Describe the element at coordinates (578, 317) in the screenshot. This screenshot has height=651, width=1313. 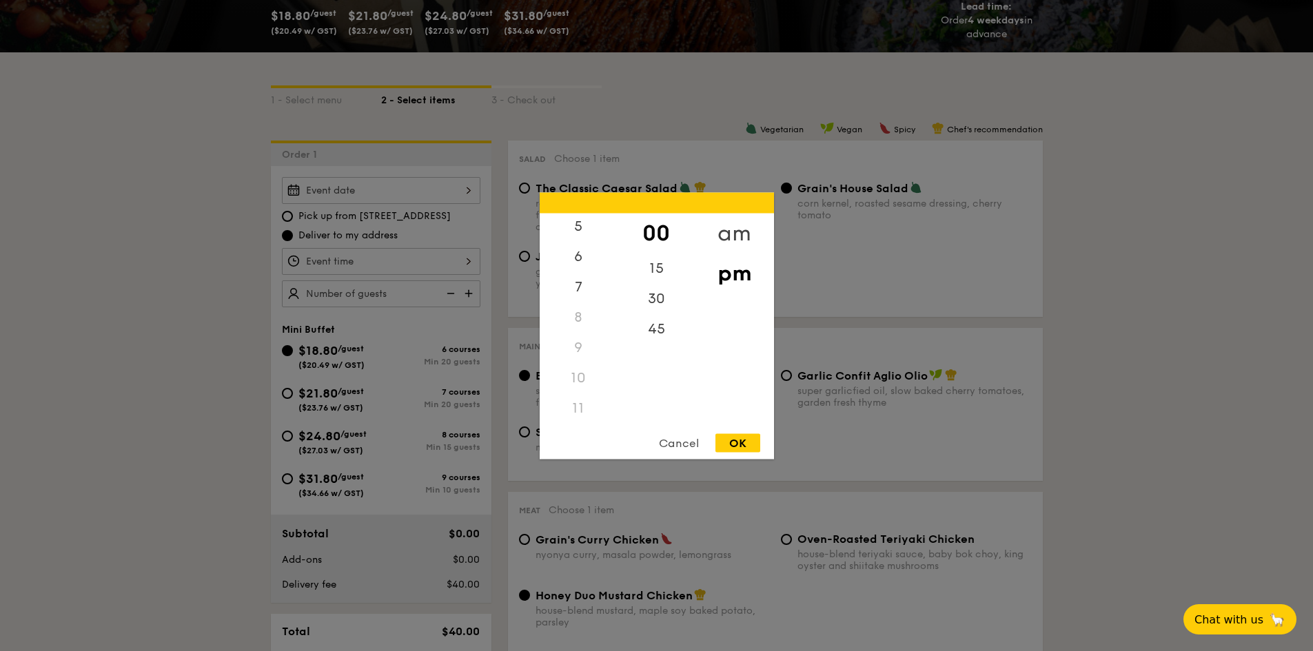
I see `div: 8` at that location.